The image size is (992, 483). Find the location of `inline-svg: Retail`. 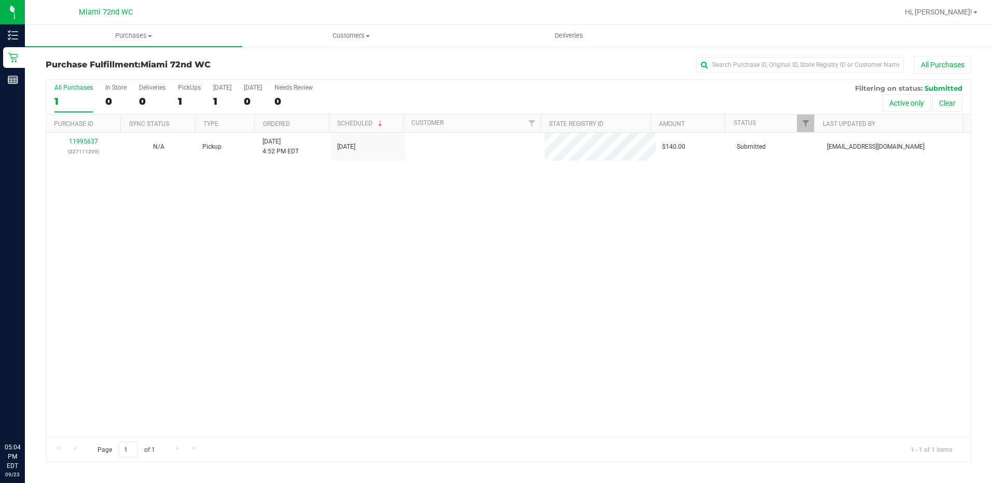

inline-svg: Retail is located at coordinates (13, 58).